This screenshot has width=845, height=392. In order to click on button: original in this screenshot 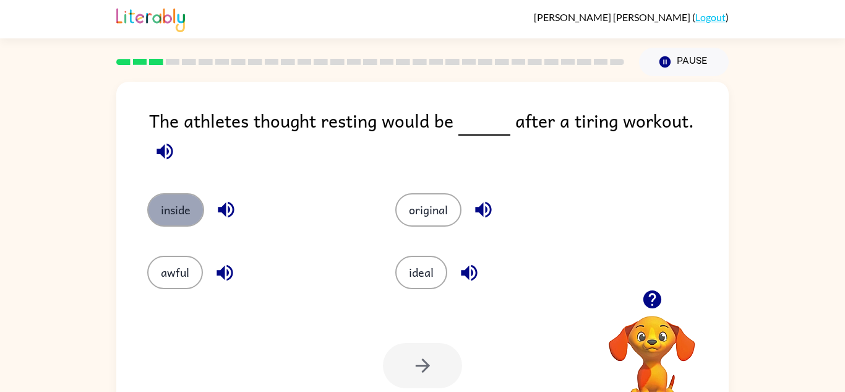, I will do `click(428, 210)`.